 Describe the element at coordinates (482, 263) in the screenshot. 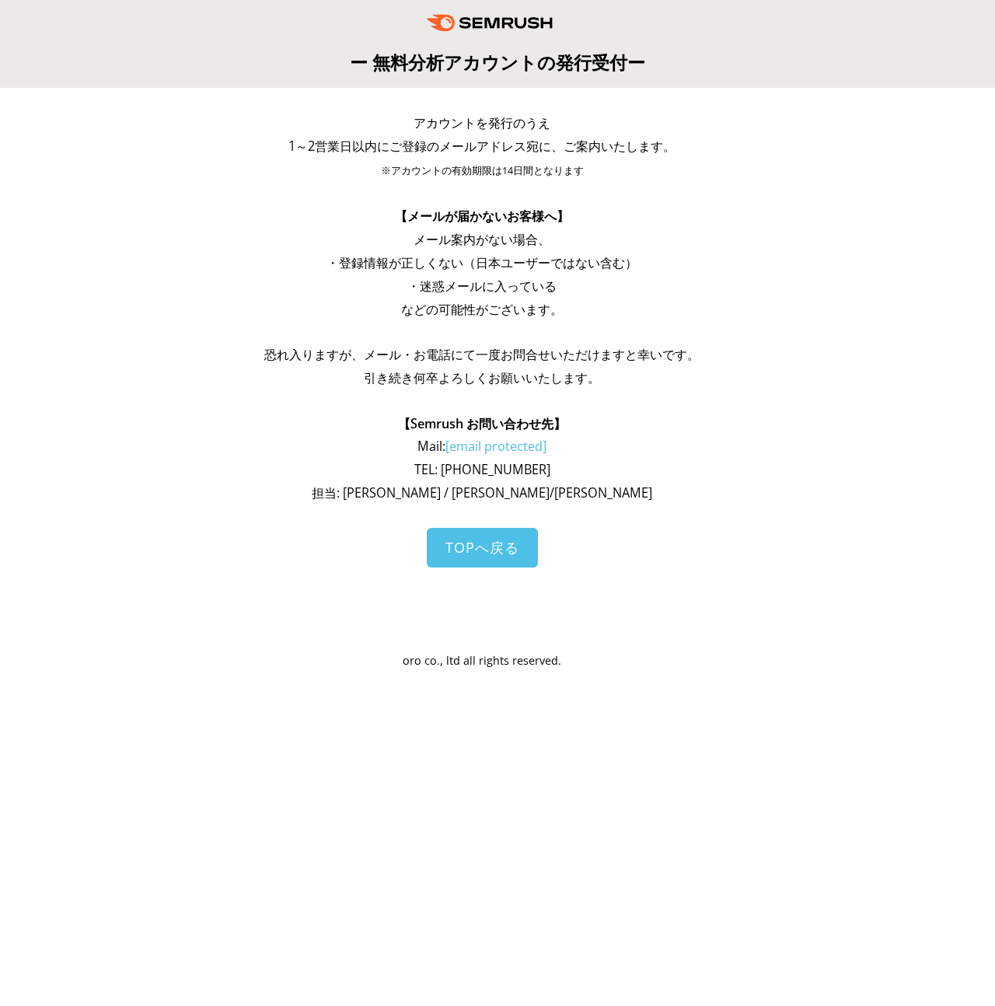

I see `span: ・登録情報が正しくない（日本ユーザーではない含む）` at that location.